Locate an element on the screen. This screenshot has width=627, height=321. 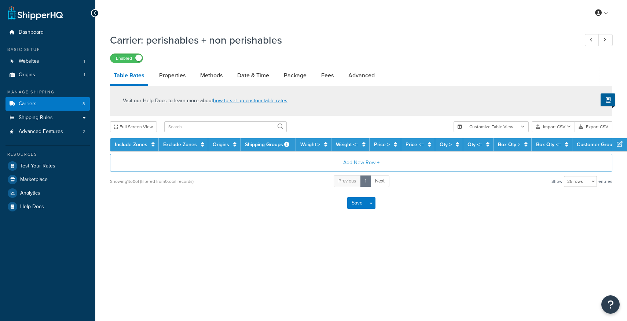
a: Exclude Zones is located at coordinates (180, 144).